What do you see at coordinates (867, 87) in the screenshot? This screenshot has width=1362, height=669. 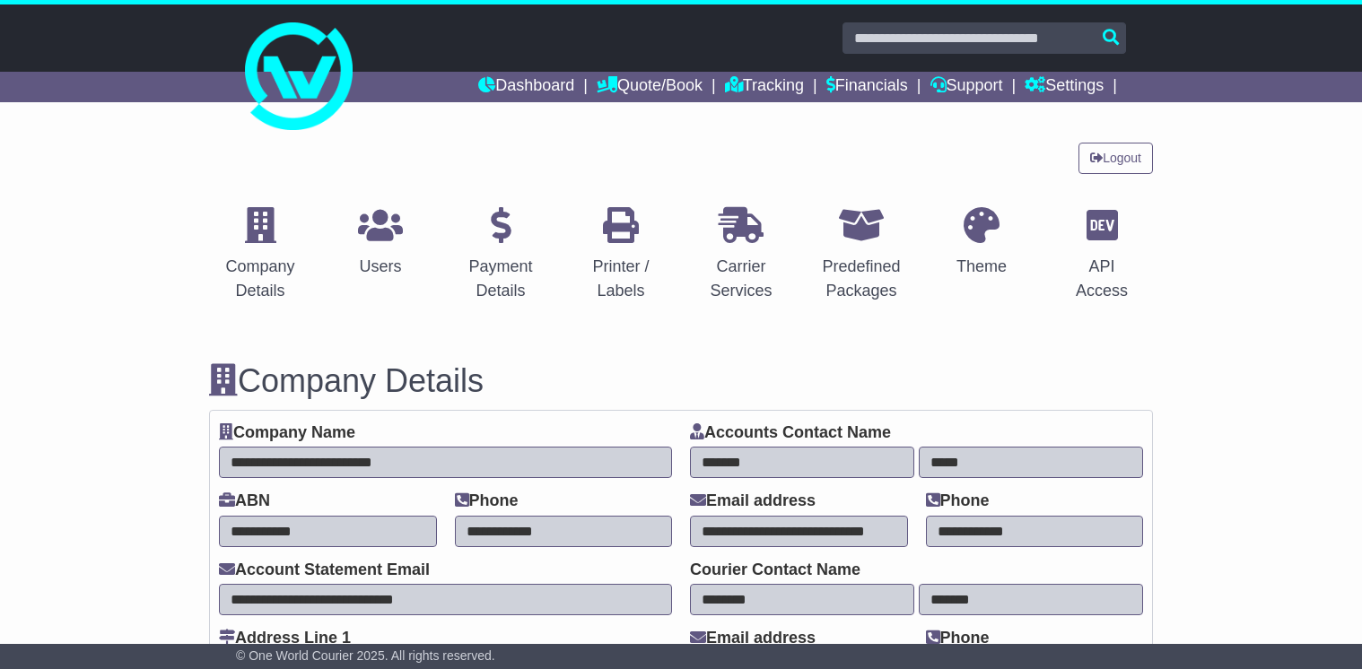 I see `a: Financials` at bounding box center [867, 87].